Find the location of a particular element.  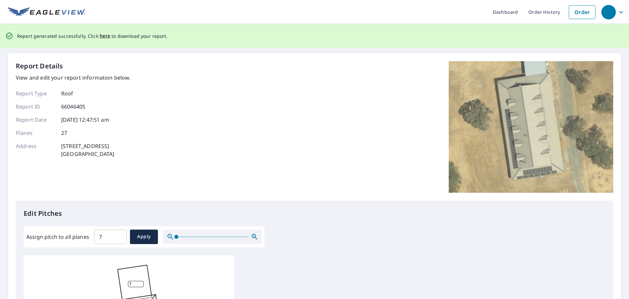

p: Address is located at coordinates (36, 150).